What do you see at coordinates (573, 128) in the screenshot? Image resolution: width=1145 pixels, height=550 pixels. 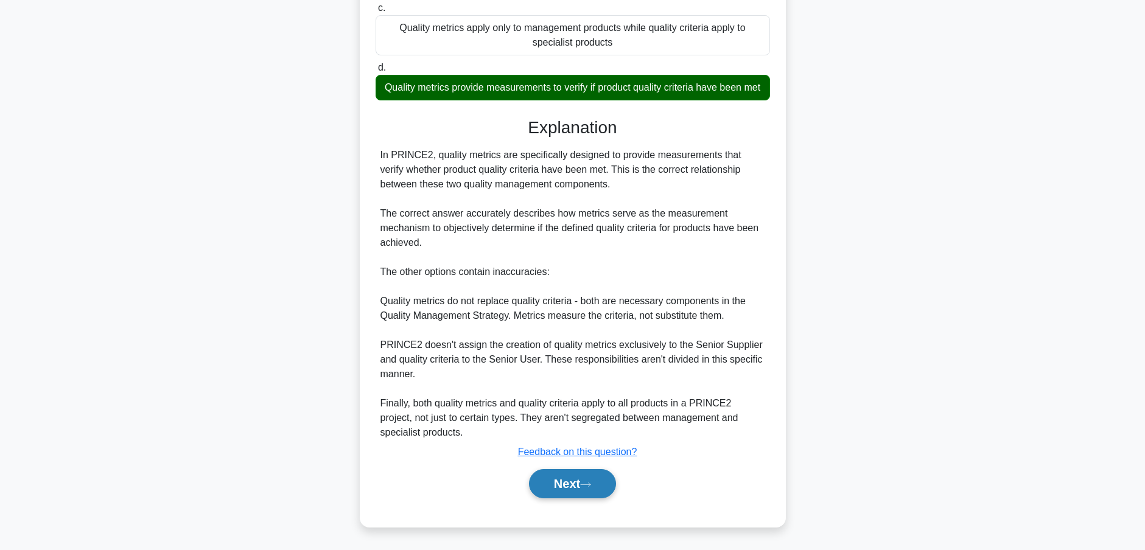 I see `h3: Explanation` at bounding box center [573, 128].